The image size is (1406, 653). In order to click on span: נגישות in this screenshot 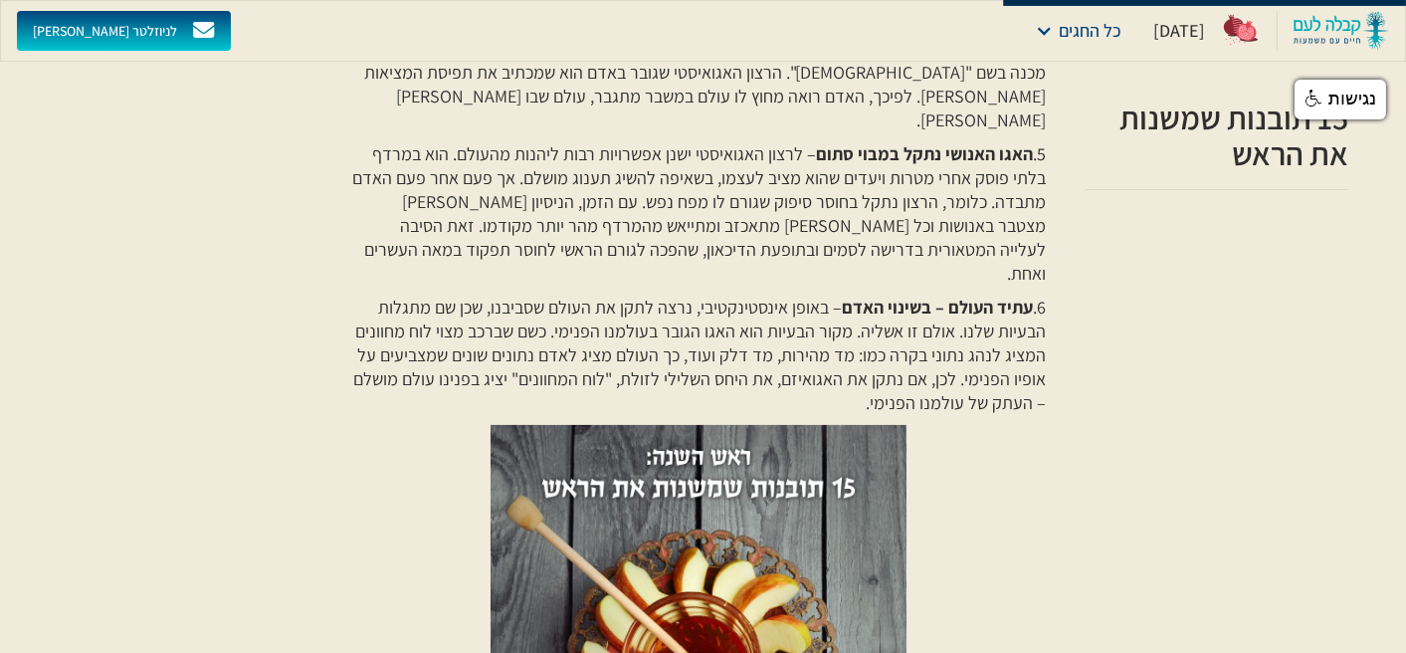, I will do `click(1352, 99)`.